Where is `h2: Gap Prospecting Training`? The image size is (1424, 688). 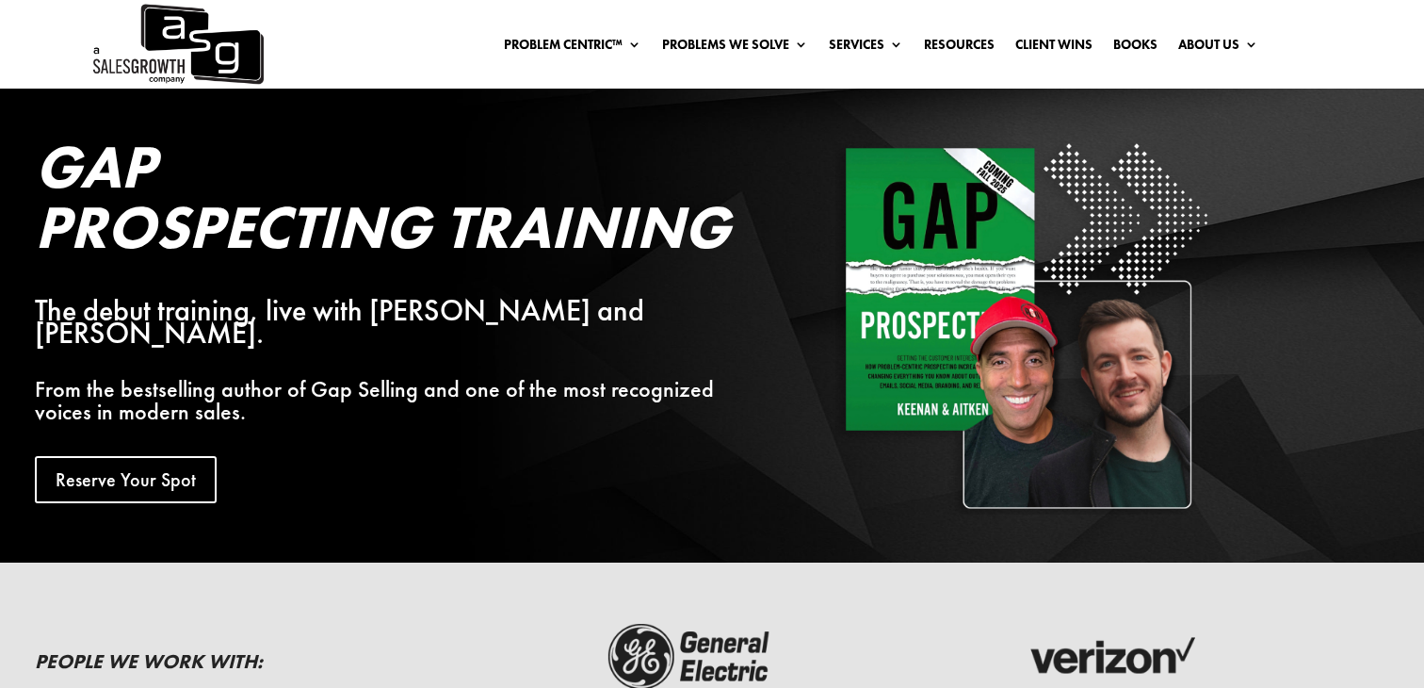
h2: Gap Prospecting Training is located at coordinates (385, 202).